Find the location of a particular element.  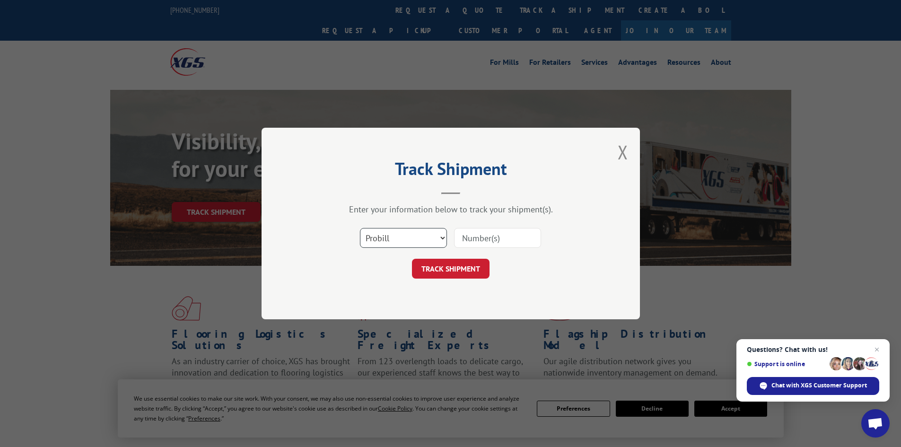

button: TRACK SHIPMENT is located at coordinates (451, 269).